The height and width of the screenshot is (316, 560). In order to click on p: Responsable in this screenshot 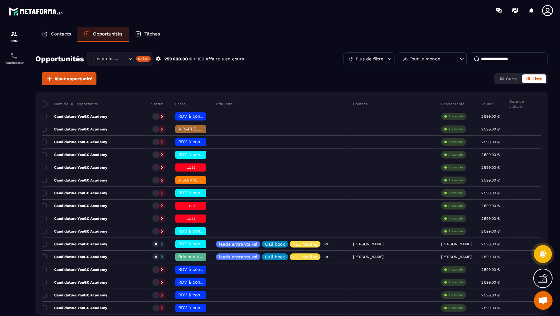, I will do `click(452, 104)`.